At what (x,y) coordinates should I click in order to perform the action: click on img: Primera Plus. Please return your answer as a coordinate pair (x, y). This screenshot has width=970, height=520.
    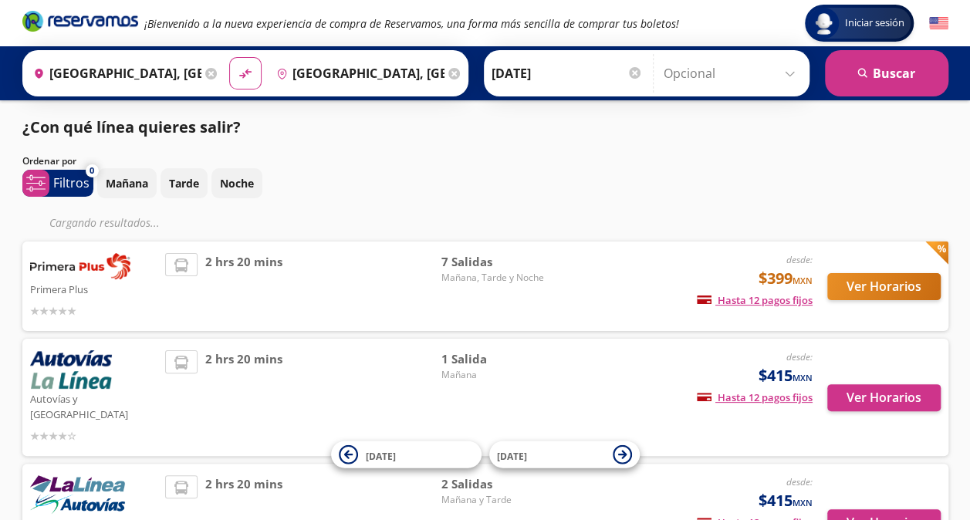
    Looking at the image, I should click on (80, 266).